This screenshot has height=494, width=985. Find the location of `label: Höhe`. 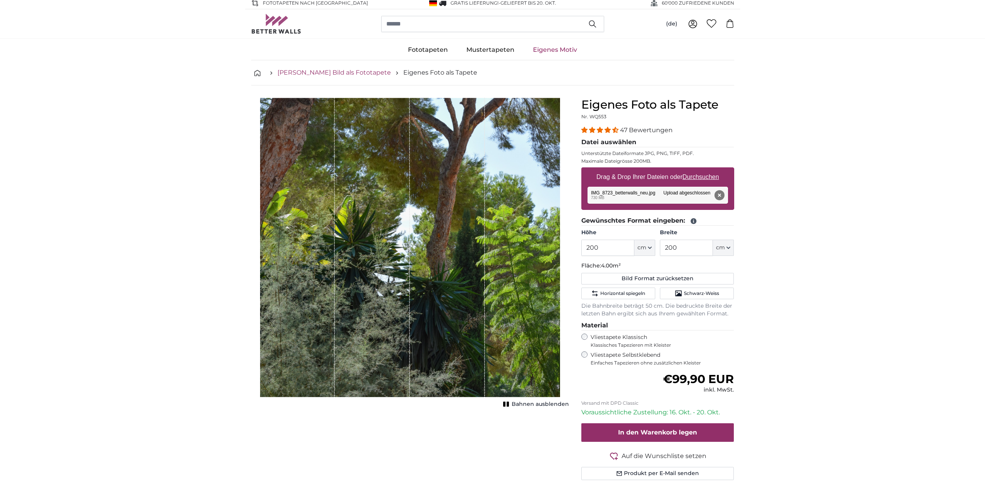

label: Höhe is located at coordinates (618, 233).